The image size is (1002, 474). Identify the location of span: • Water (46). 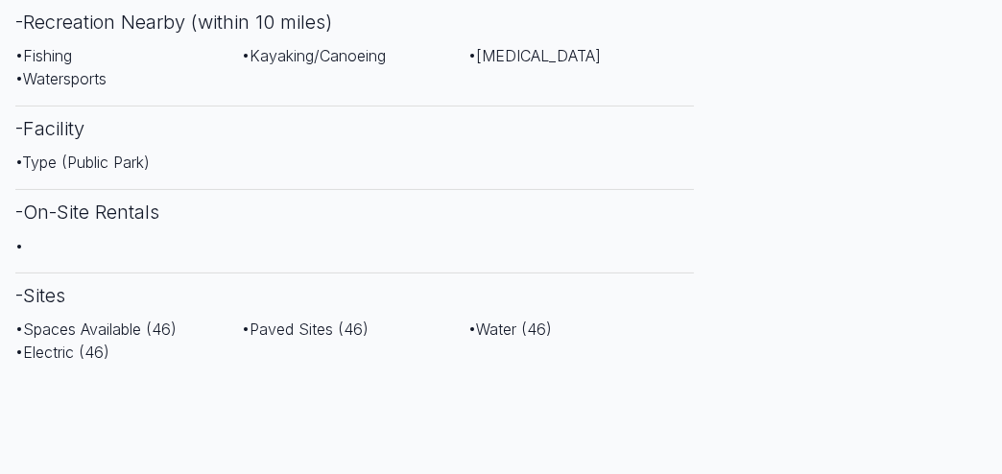
(510, 329).